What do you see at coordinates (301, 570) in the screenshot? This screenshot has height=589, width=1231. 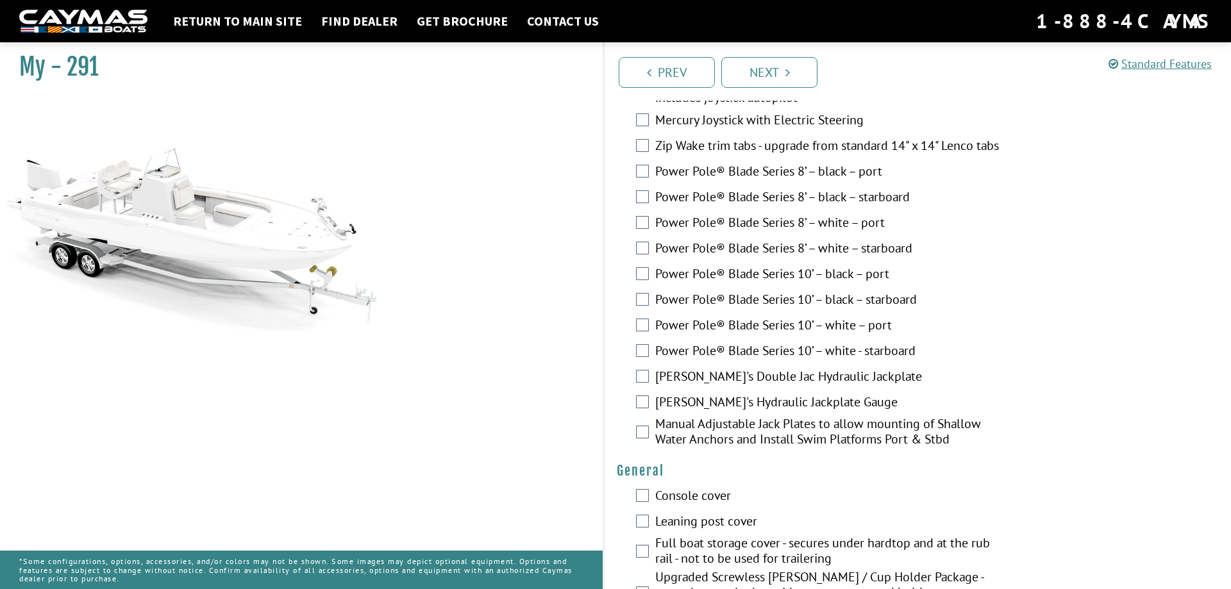 I see `p: *Some configurations, options, accessories, and/or colors may not be shown. Some images may depic...` at bounding box center [301, 570].